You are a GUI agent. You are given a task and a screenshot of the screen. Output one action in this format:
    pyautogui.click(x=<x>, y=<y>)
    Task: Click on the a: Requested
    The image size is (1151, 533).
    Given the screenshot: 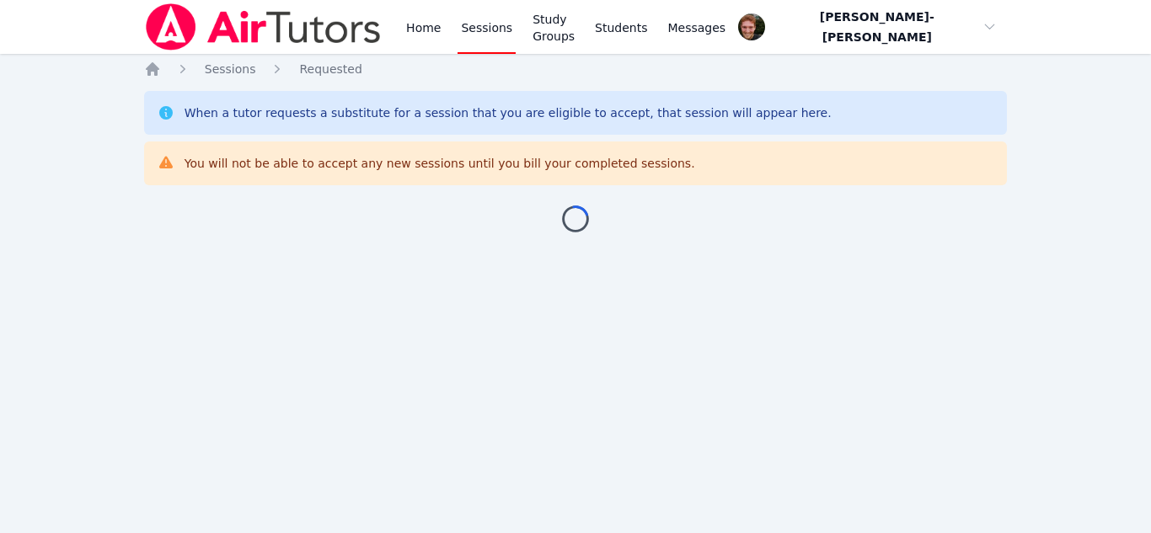 What is the action you would take?
    pyautogui.click(x=330, y=69)
    